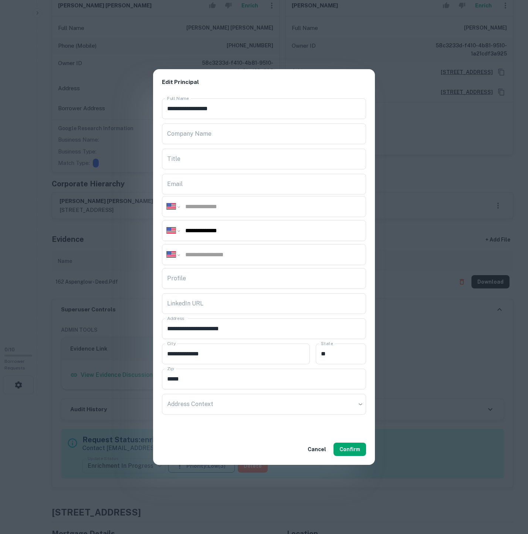  Describe the element at coordinates (264, 82) in the screenshot. I see `h2: Edit Principal` at that location.